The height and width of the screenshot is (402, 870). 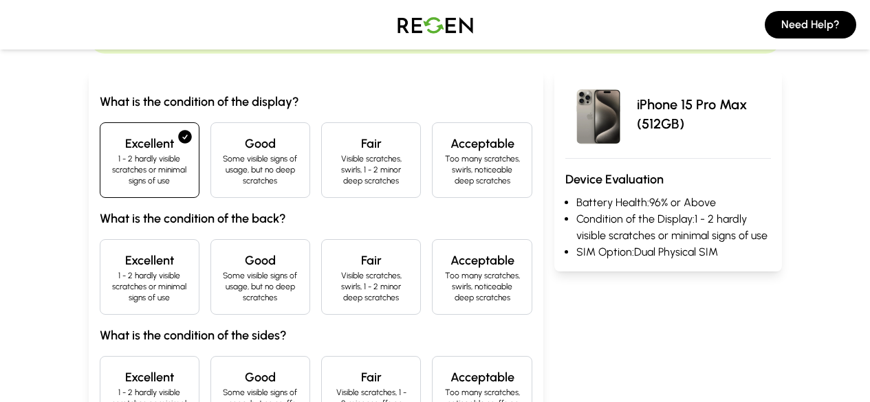 I want to click on h3: What is the condition of the display?, so click(x=316, y=102).